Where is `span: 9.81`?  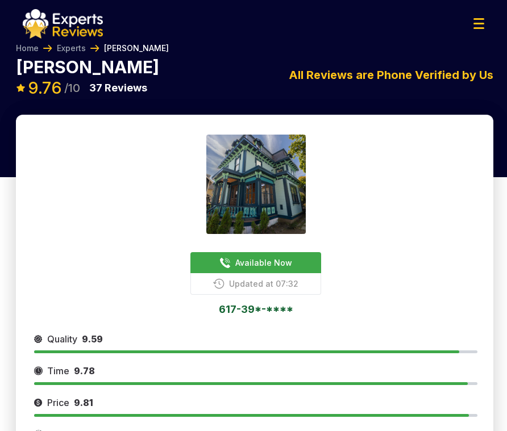
span: 9.81 is located at coordinates (84, 403).